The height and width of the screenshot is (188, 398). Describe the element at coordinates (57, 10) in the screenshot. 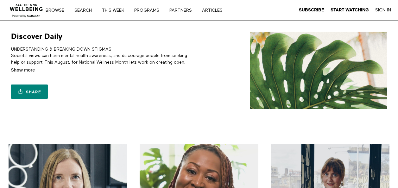

I see `a: Browse` at that location.